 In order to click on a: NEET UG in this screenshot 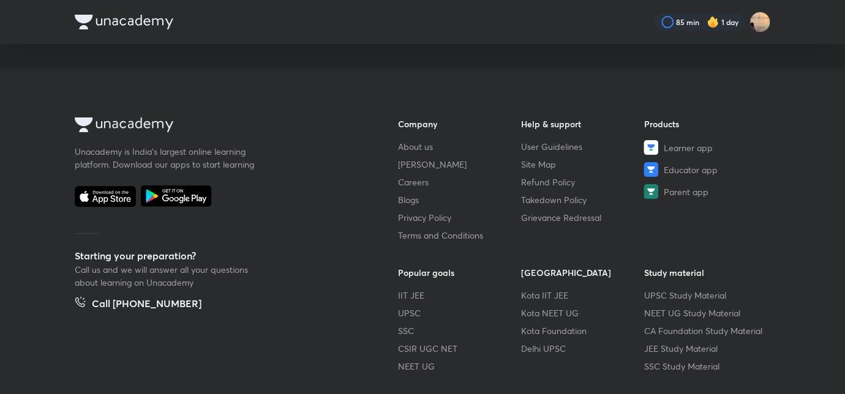, I will do `click(459, 366)`.